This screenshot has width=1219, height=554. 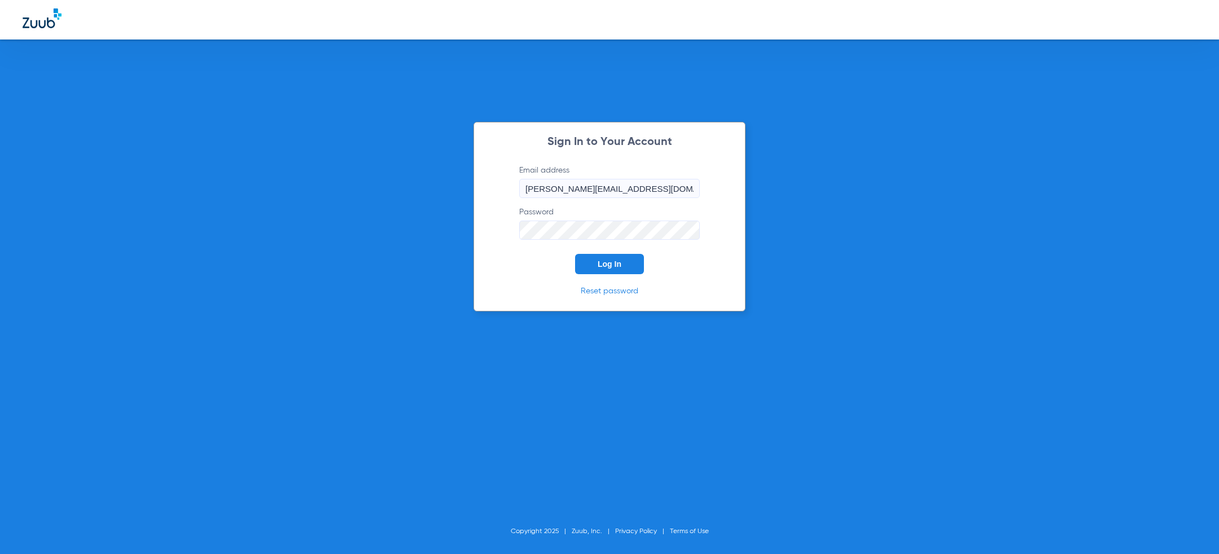 What do you see at coordinates (609, 264) in the screenshot?
I see `span: Log In` at bounding box center [609, 264].